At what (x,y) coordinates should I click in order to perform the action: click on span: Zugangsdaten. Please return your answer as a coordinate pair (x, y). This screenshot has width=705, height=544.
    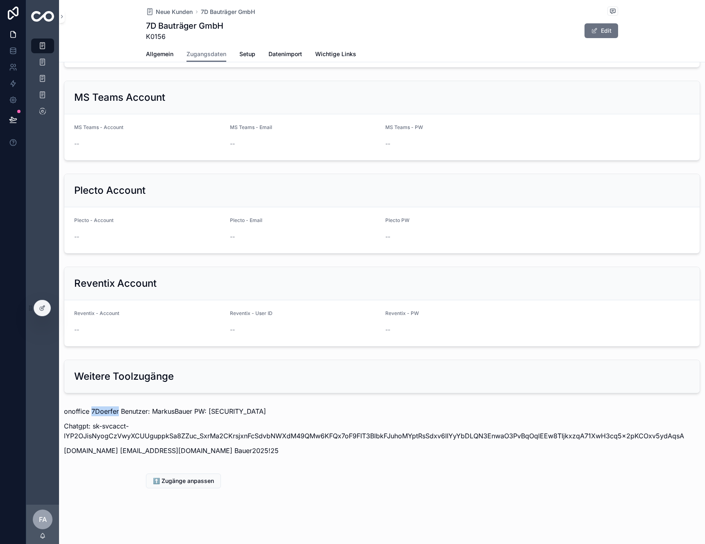
    Looking at the image, I should click on (206, 54).